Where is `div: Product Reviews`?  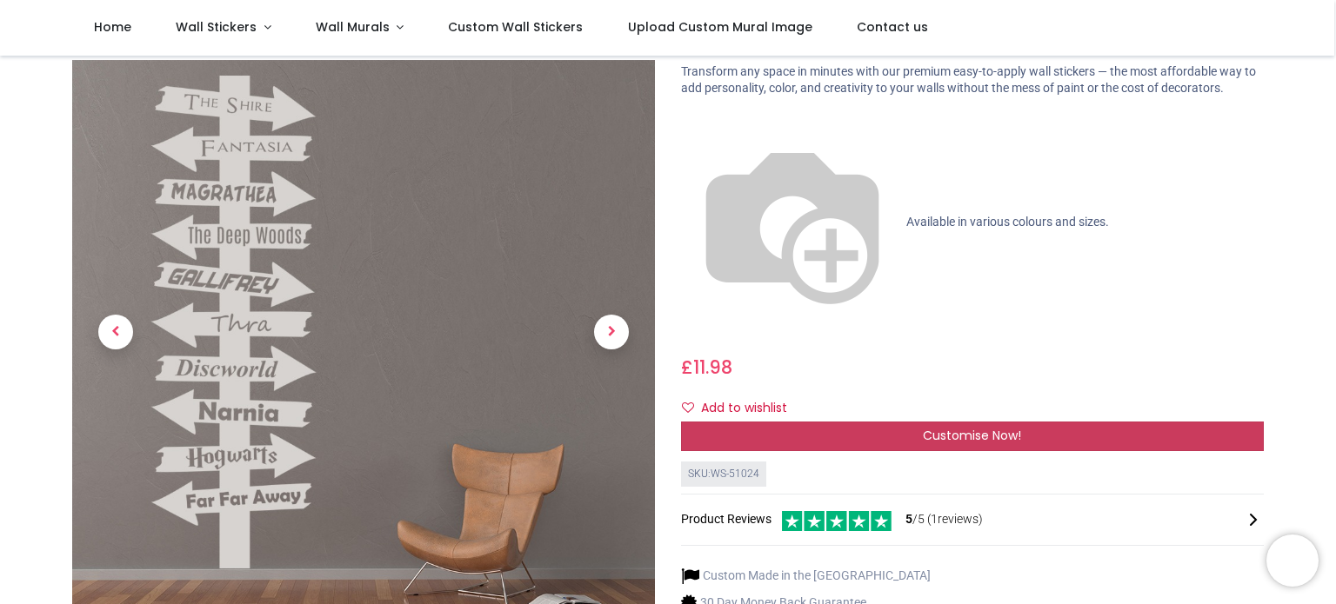
div: Product Reviews is located at coordinates (972, 520).